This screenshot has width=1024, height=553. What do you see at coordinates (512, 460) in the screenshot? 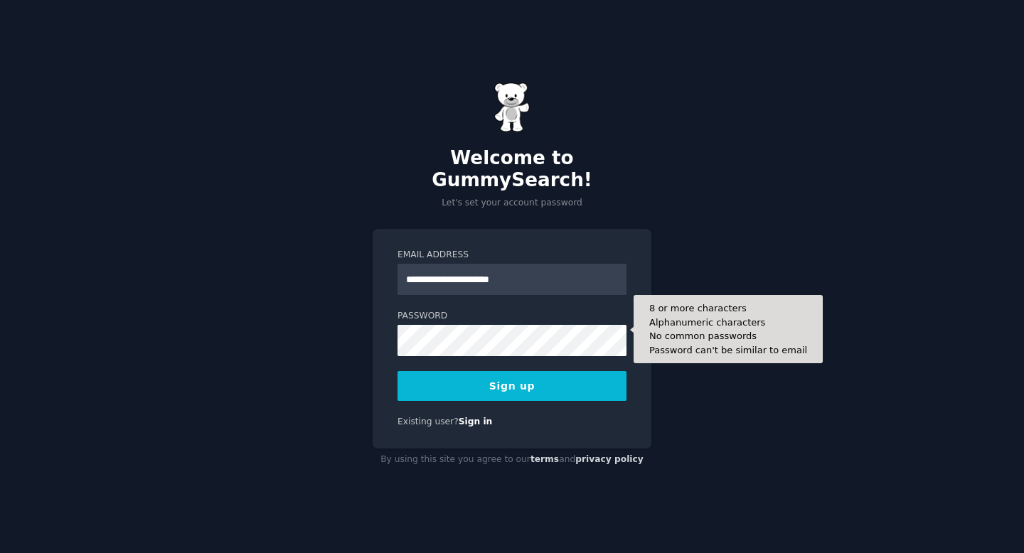
I see `div: By using this site you agree to our and` at bounding box center [512, 460].